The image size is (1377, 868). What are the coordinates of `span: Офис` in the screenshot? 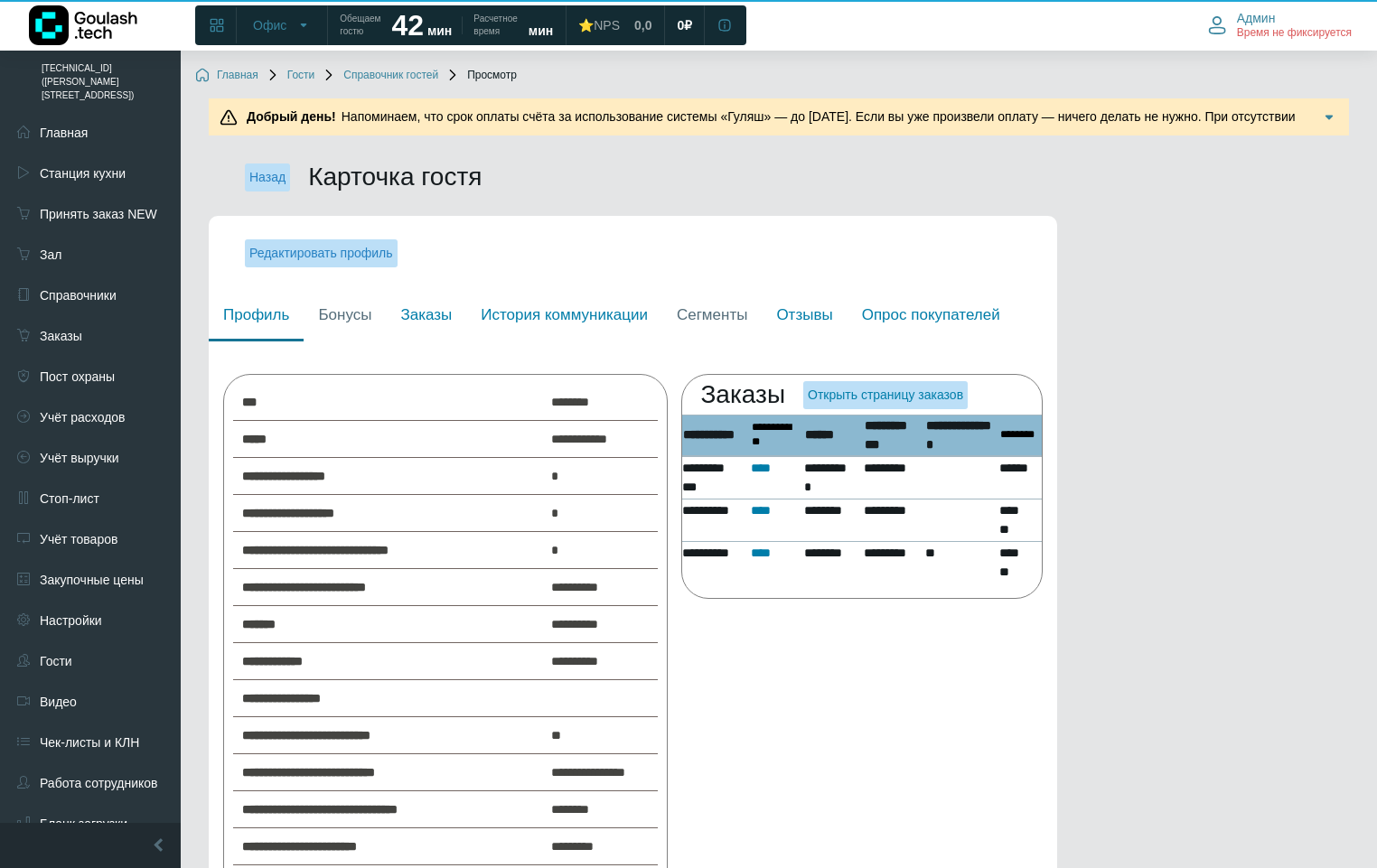 It's located at (269, 26).